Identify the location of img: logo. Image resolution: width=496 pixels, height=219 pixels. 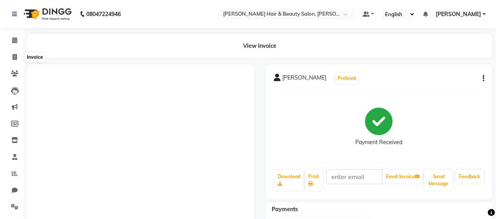
(47, 14).